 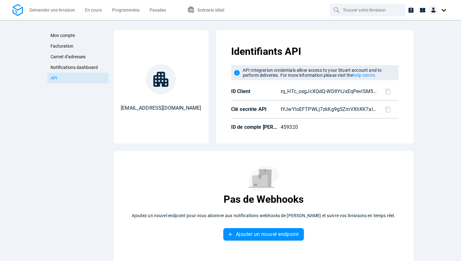 What do you see at coordinates (78, 57) in the screenshot?
I see `a: Carnet d’adresses` at bounding box center [78, 57].